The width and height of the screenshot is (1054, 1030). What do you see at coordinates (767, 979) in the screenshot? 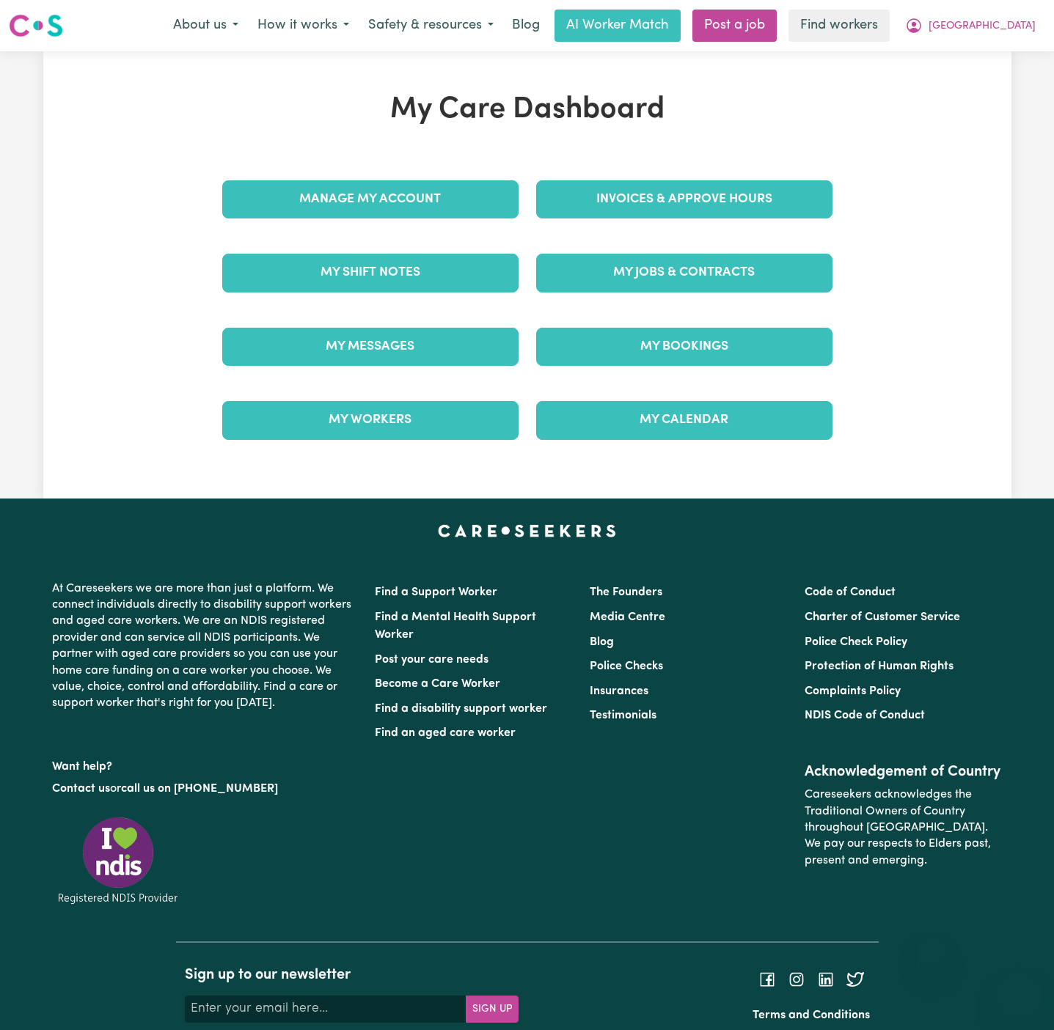
I see `a: Follow Careseekers on Facebook` at bounding box center [767, 979].